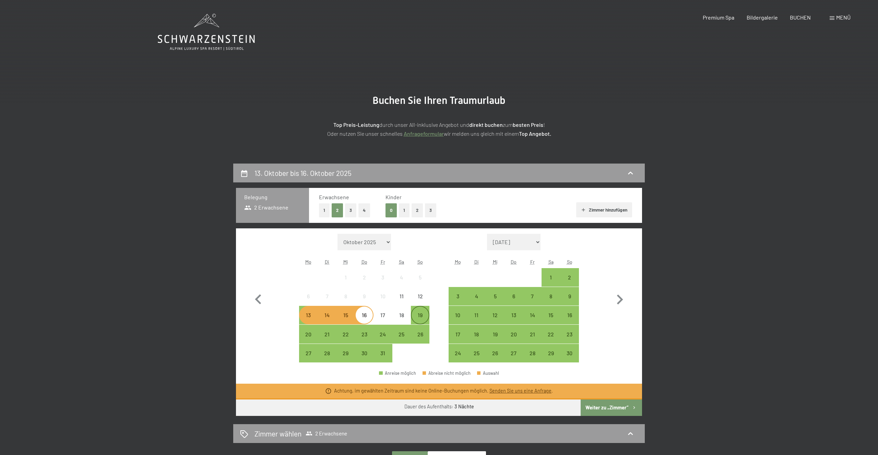 This screenshot has height=455, width=878. Describe the element at coordinates (551, 321) in the screenshot. I see `div: 15` at that location.